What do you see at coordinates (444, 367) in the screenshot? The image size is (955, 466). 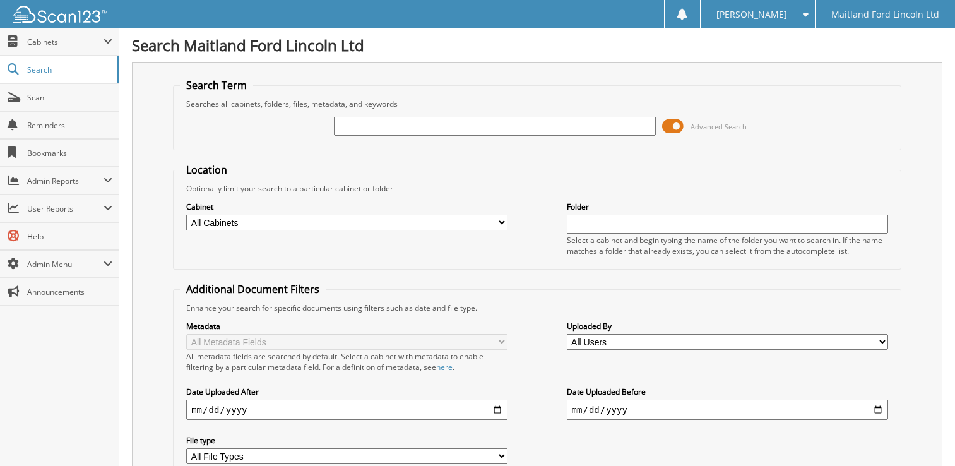 I see `a: here` at bounding box center [444, 367].